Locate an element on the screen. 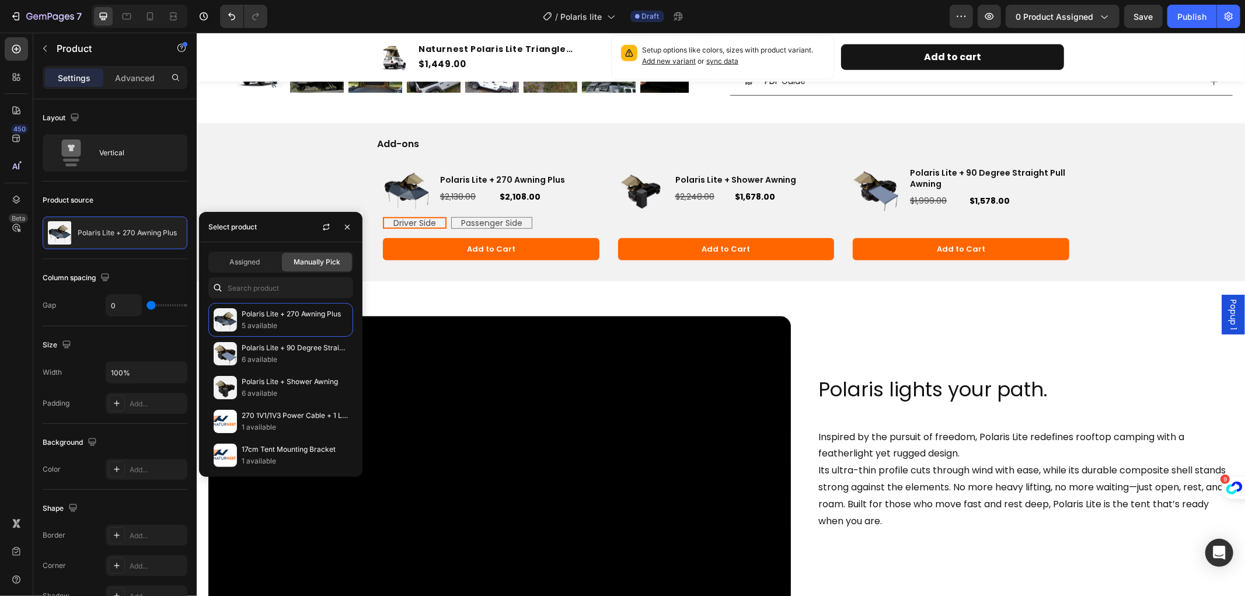  p: Setup options like colors, sizes with product variant. is located at coordinates (536, 23).